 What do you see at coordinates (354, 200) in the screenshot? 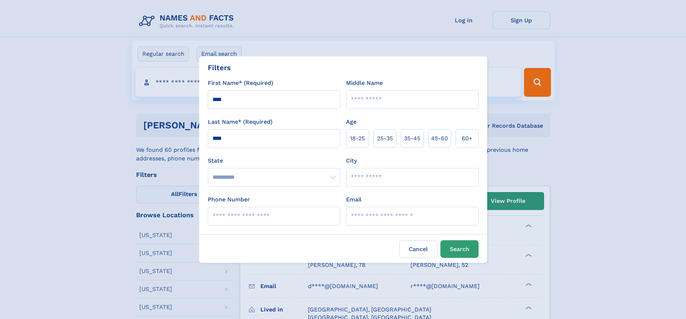
I see `label: Email` at bounding box center [354, 200].